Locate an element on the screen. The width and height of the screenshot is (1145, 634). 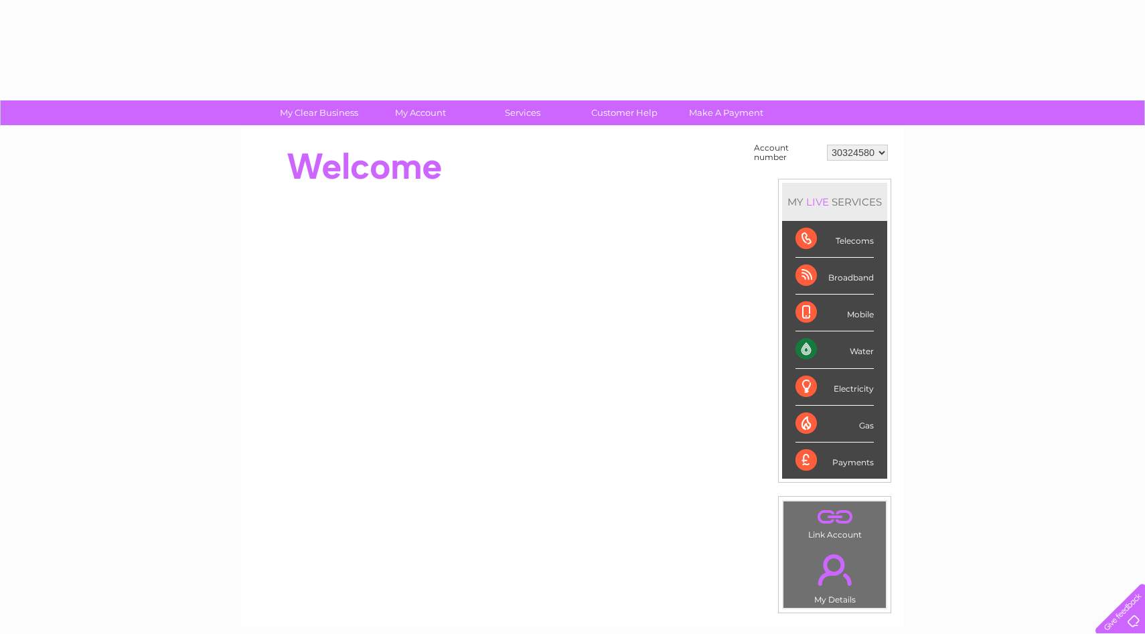
a: My Clear Business is located at coordinates (319, 112).